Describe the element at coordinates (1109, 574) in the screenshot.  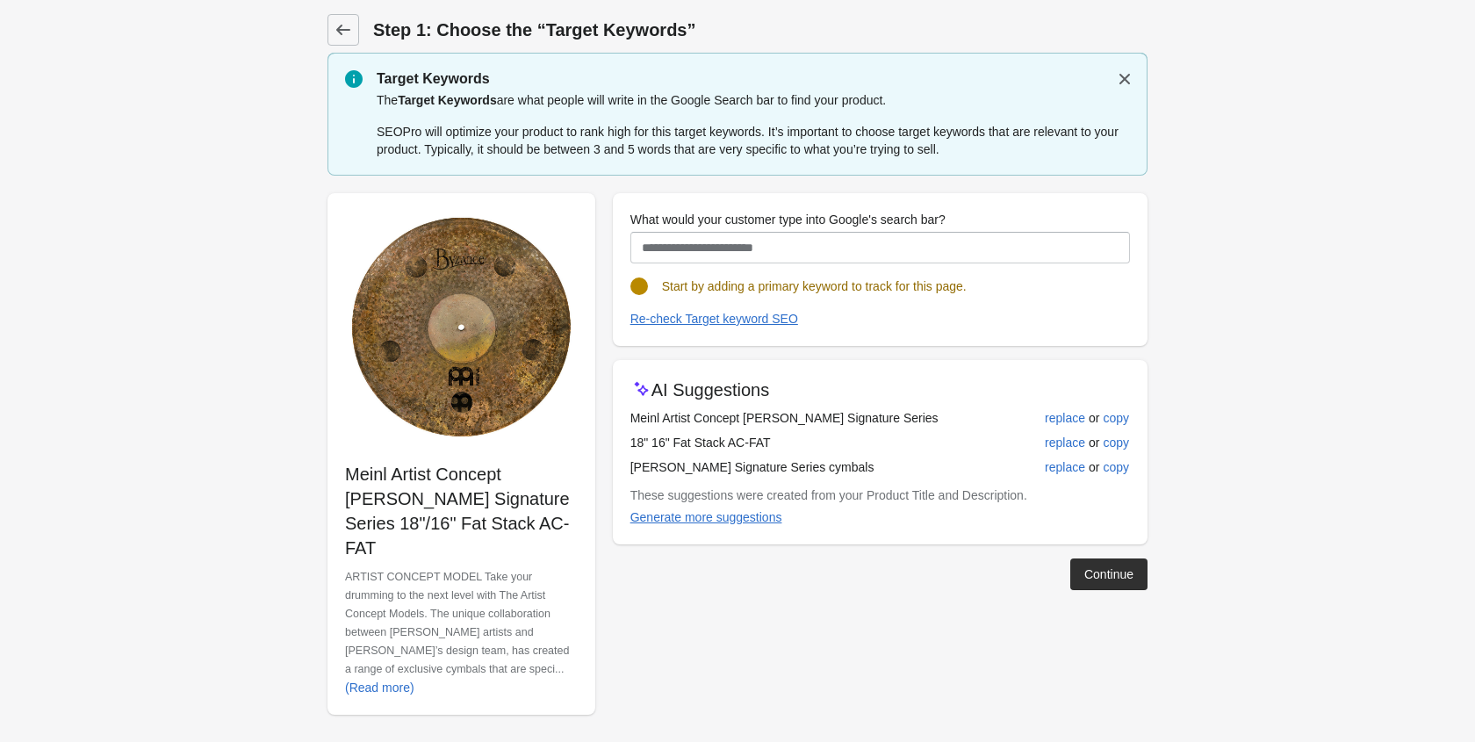
I see `div: Continue` at that location.